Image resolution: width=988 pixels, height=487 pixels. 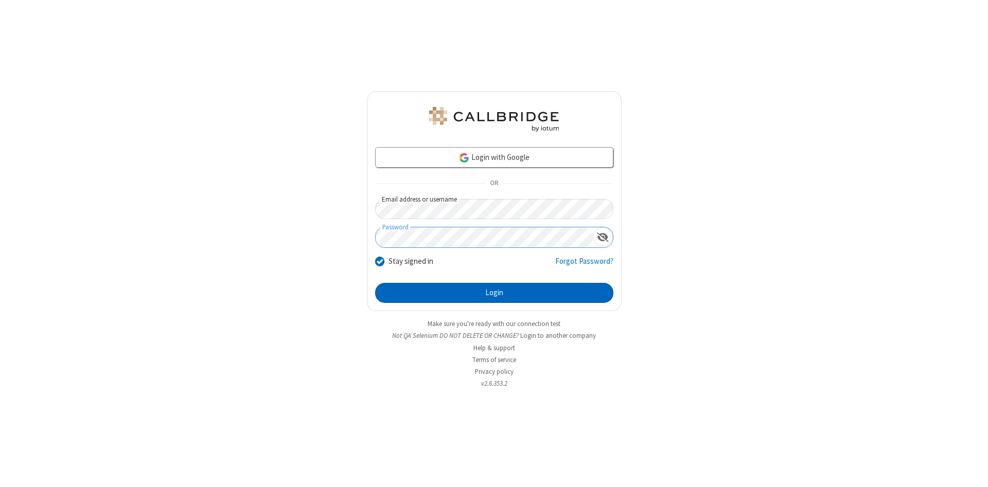 I want to click on li: v2.6.353.2, so click(x=494, y=383).